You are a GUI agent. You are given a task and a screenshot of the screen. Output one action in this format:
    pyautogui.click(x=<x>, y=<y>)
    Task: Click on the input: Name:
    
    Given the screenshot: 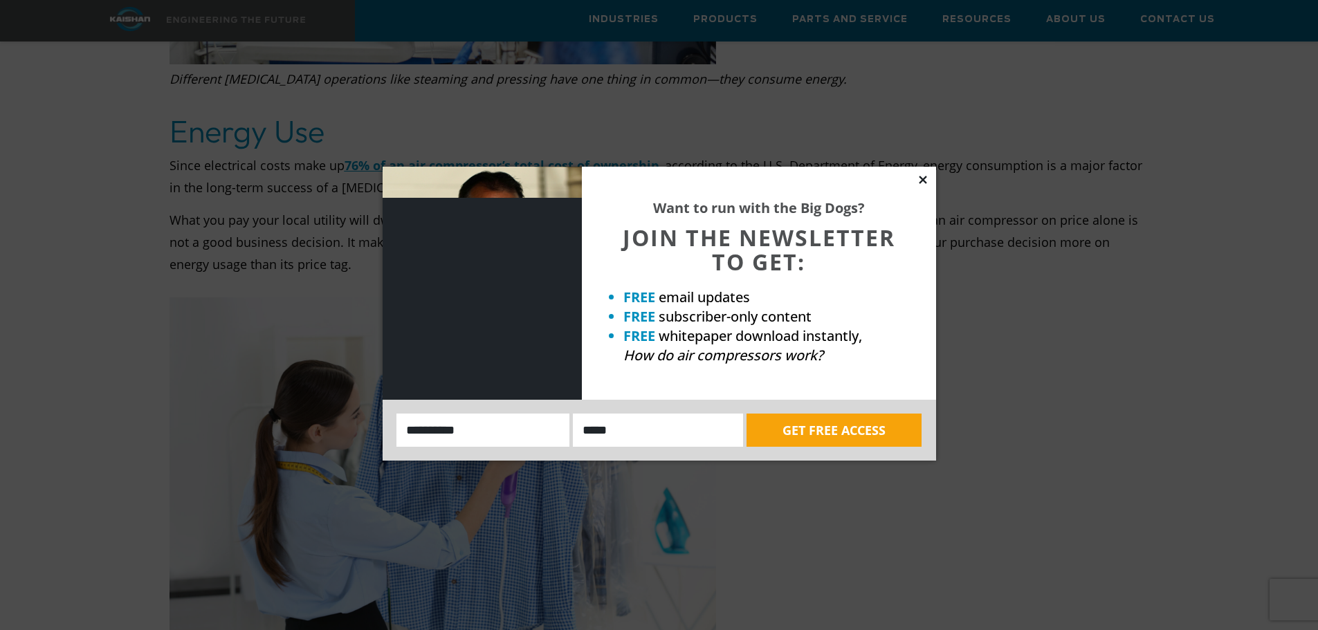 What is the action you would take?
    pyautogui.click(x=483, y=430)
    